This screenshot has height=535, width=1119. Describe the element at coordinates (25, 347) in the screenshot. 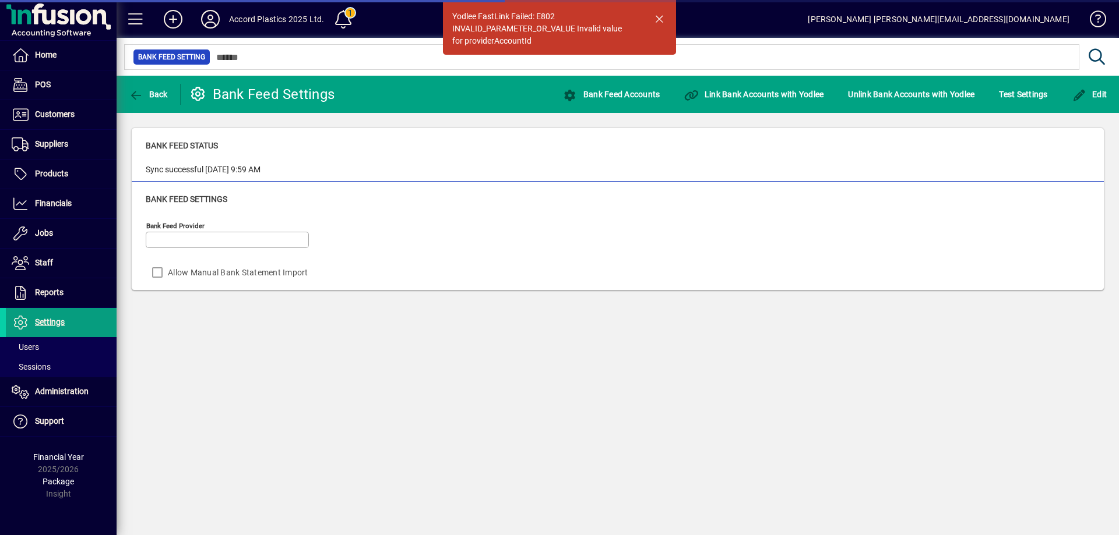

I see `span: Users` at that location.